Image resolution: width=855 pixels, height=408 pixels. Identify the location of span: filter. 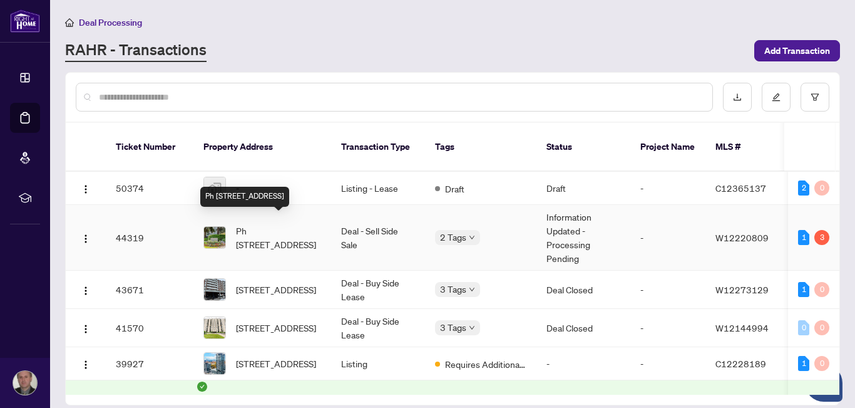
(815, 97).